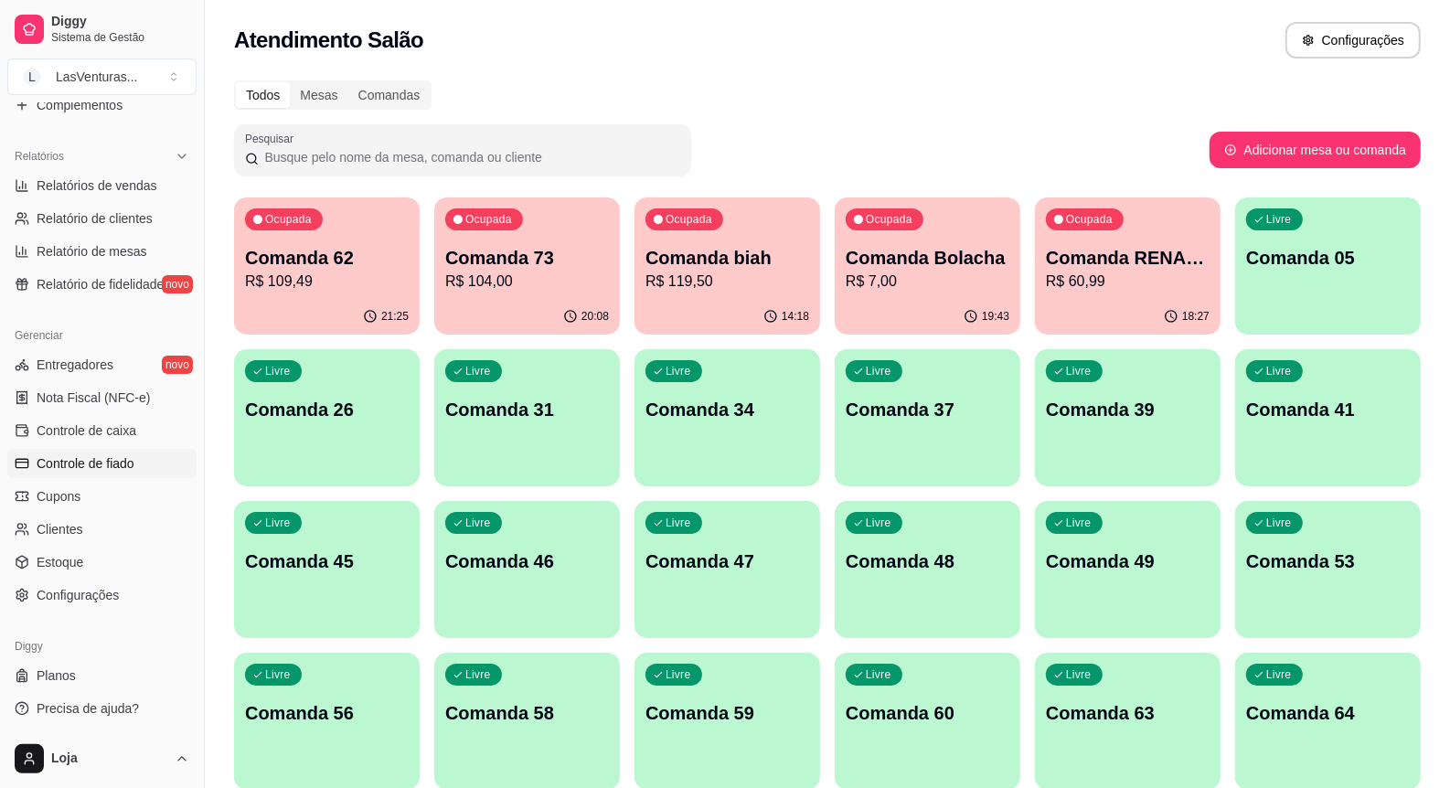 This screenshot has height=788, width=1450. What do you see at coordinates (88, 708) in the screenshot?
I see `span: Precisa de ajuda?` at bounding box center [88, 708].